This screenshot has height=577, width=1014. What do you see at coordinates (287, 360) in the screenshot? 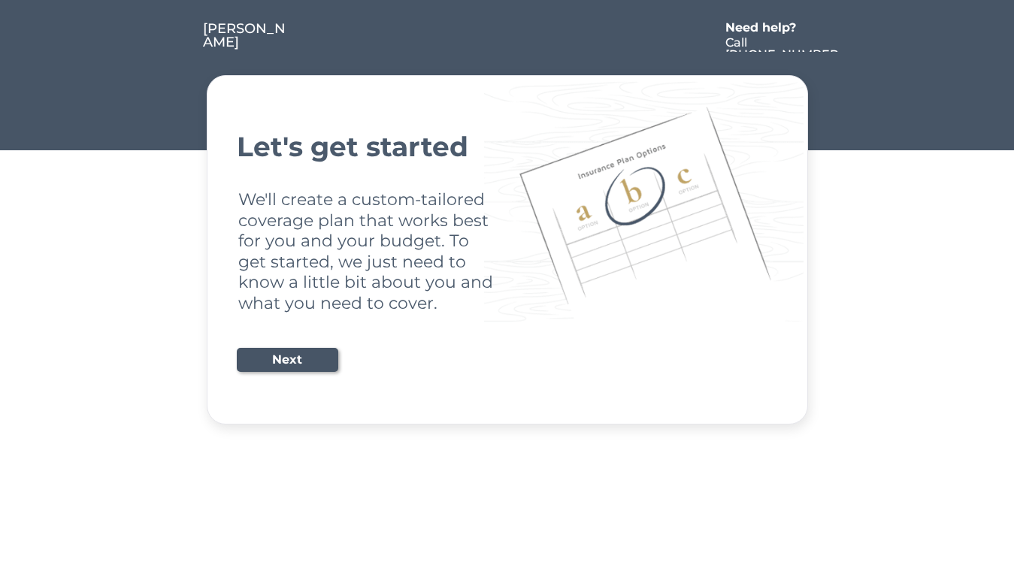
I see `button: Next` at bounding box center [287, 360].